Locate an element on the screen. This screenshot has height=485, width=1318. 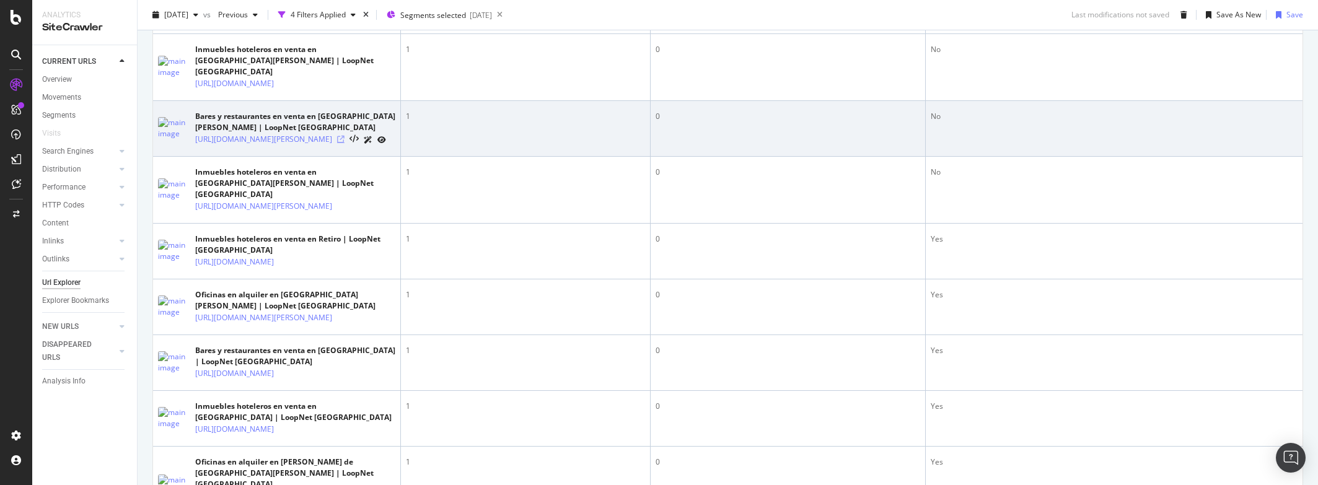
a: Outlinks is located at coordinates (79, 259).